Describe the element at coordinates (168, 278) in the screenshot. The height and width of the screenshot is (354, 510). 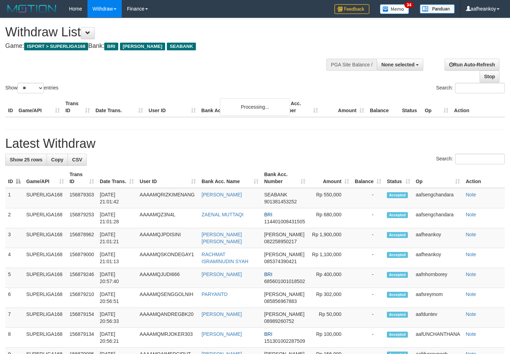
I see `td: AAAAMQJUDI666` at that location.